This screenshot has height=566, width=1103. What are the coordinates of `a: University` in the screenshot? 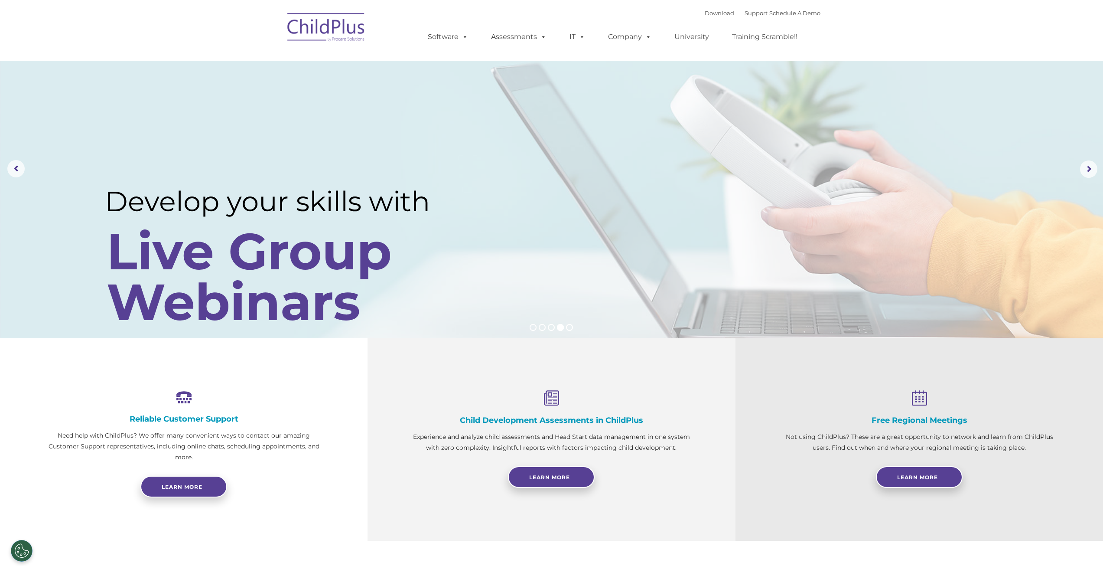 It's located at (692, 37).